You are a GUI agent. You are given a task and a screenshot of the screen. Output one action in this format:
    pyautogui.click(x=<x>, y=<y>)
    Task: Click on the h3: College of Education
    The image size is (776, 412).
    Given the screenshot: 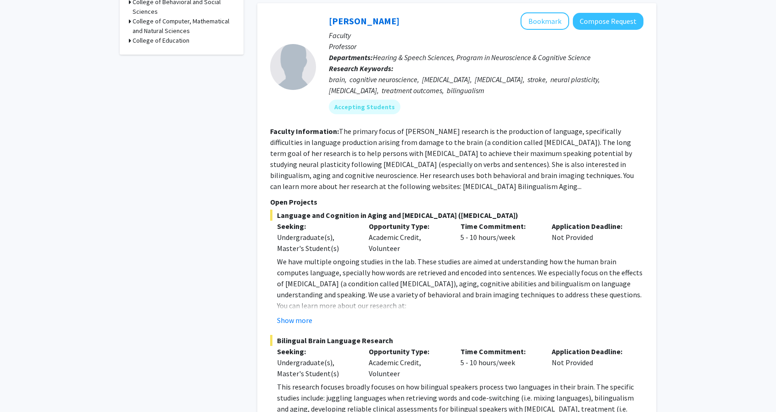 What is the action you would take?
    pyautogui.click(x=161, y=40)
    